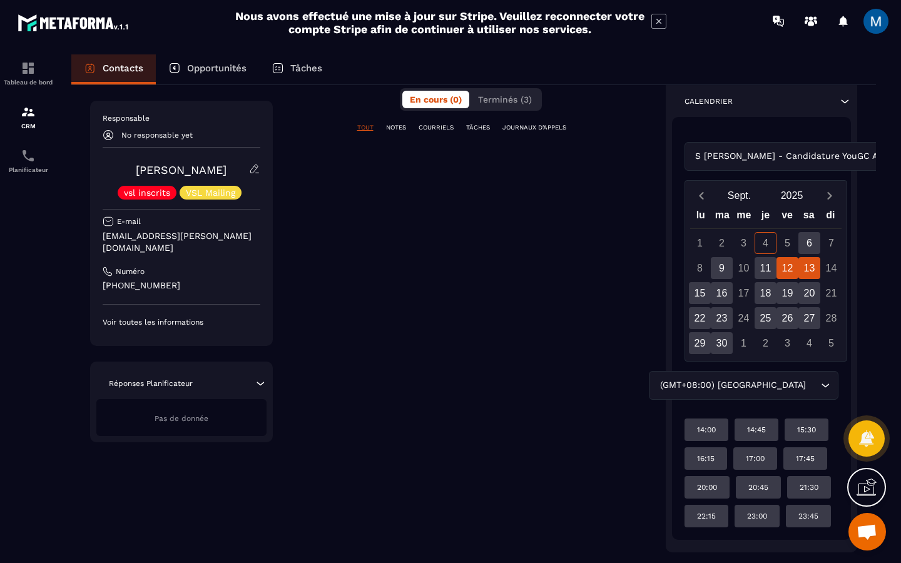  Describe the element at coordinates (792, 195) in the screenshot. I see `button: Open years overlay` at that location.